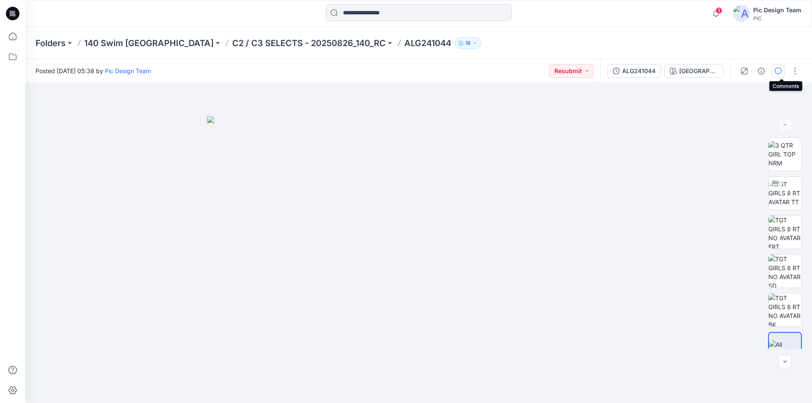 The image size is (812, 403). What do you see at coordinates (785, 349) in the screenshot?
I see `img: All colorways` at bounding box center [785, 349].